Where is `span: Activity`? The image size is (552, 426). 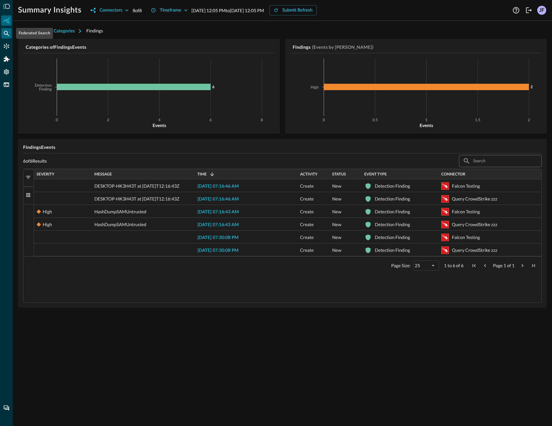
span: Activity is located at coordinates (309, 174).